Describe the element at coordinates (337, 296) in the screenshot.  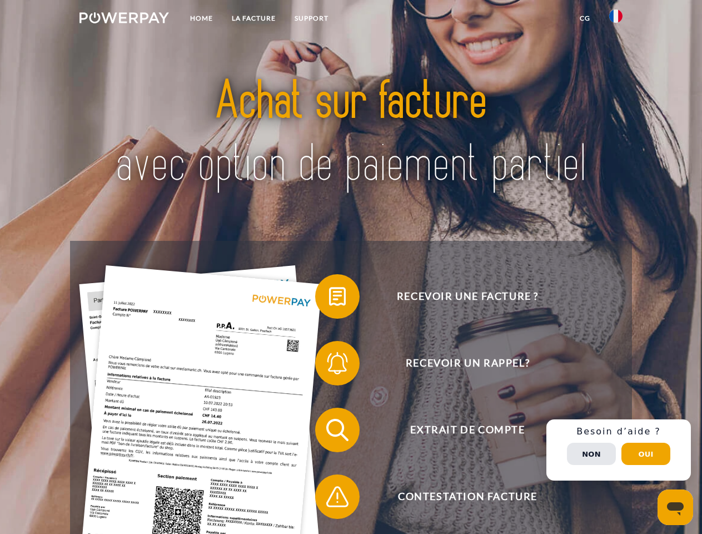
I see `img: qb_bill.svg` at that location.